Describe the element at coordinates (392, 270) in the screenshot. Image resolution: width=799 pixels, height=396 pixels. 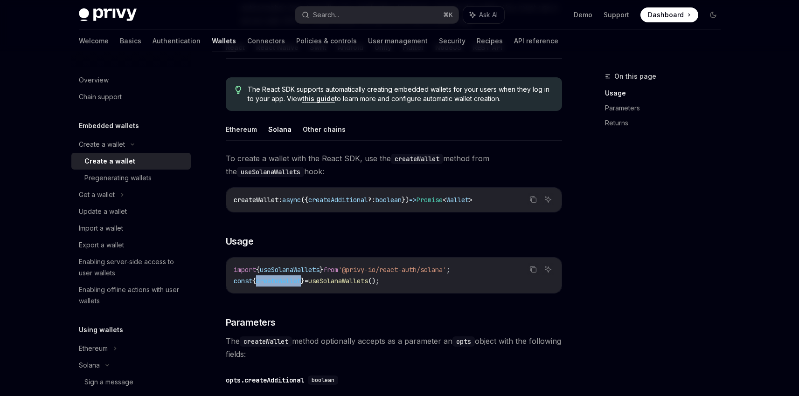
I see `span: '@privy-io/react-auth/solana'` at that location.